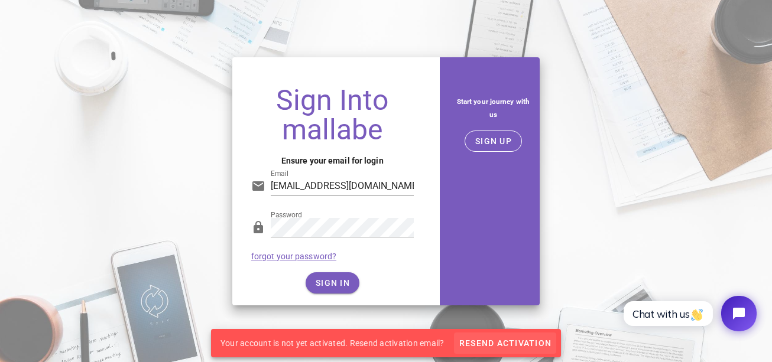  Describe the element at coordinates (57, 28) in the screenshot. I see `button: Chat with us👋` at that location.